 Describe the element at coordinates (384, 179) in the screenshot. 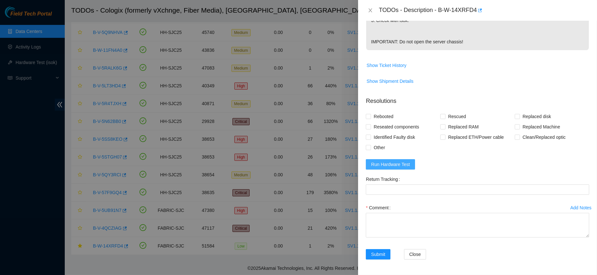

I see `label: Return Tracking` at that location.